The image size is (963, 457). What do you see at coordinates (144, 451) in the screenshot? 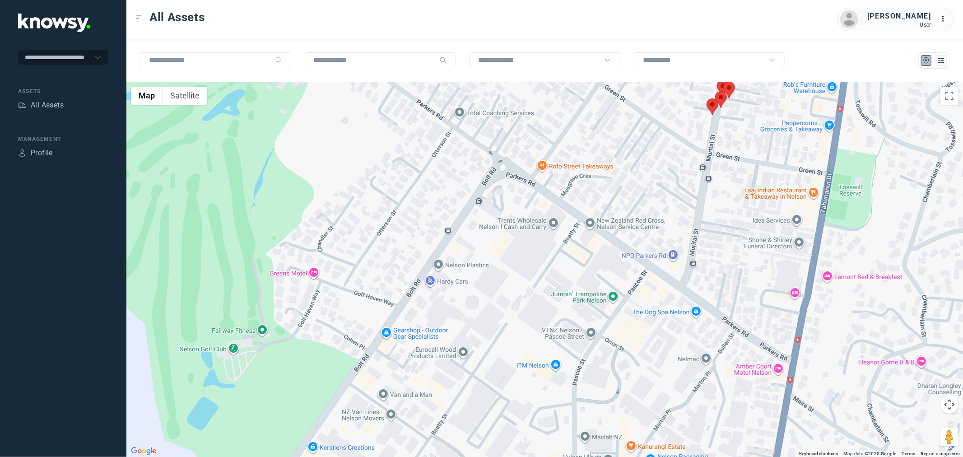
I see `img: Google` at bounding box center [144, 451].